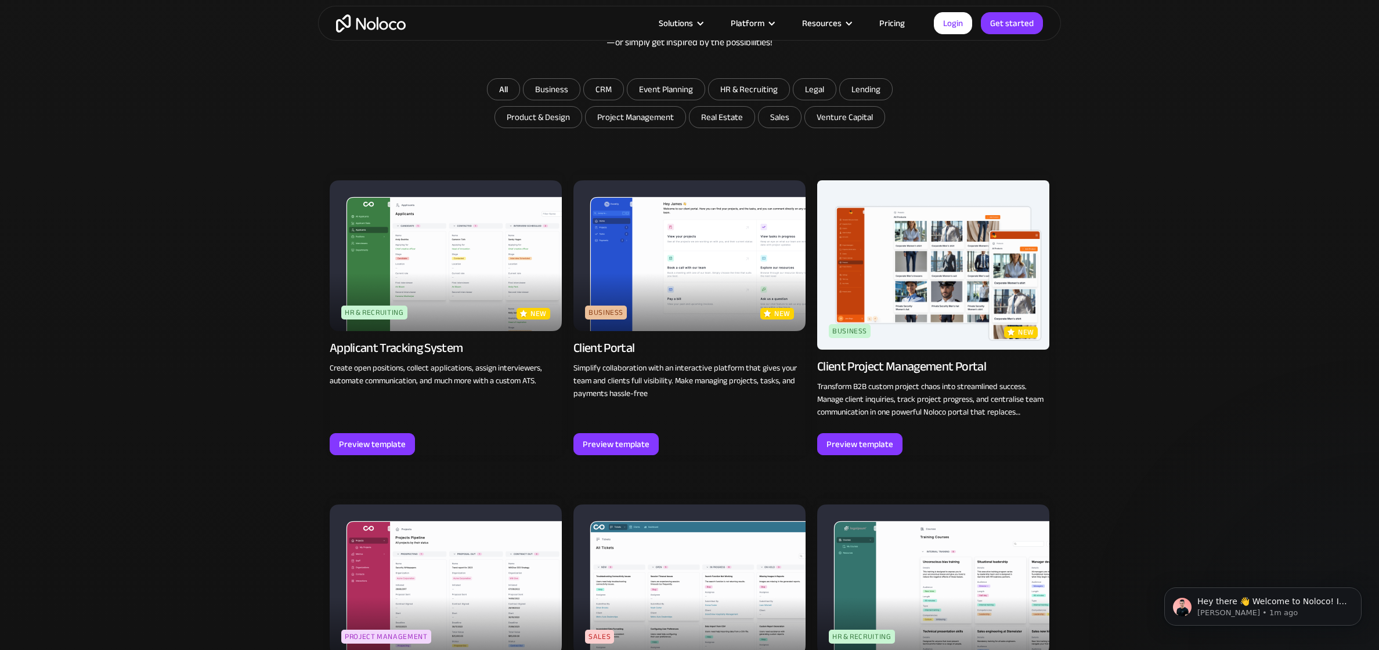 This screenshot has width=1379, height=650. Describe the element at coordinates (446, 314) in the screenshot. I see `a: HR & RecruitingnewApplicant Tracking SystemCreate open positions, collect applications, assign in...` at that location.